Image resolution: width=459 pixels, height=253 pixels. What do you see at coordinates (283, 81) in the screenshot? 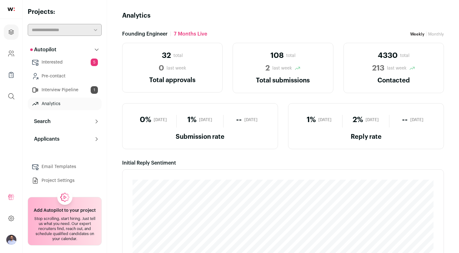
I see `h2: Total submissions` at bounding box center [283, 81].